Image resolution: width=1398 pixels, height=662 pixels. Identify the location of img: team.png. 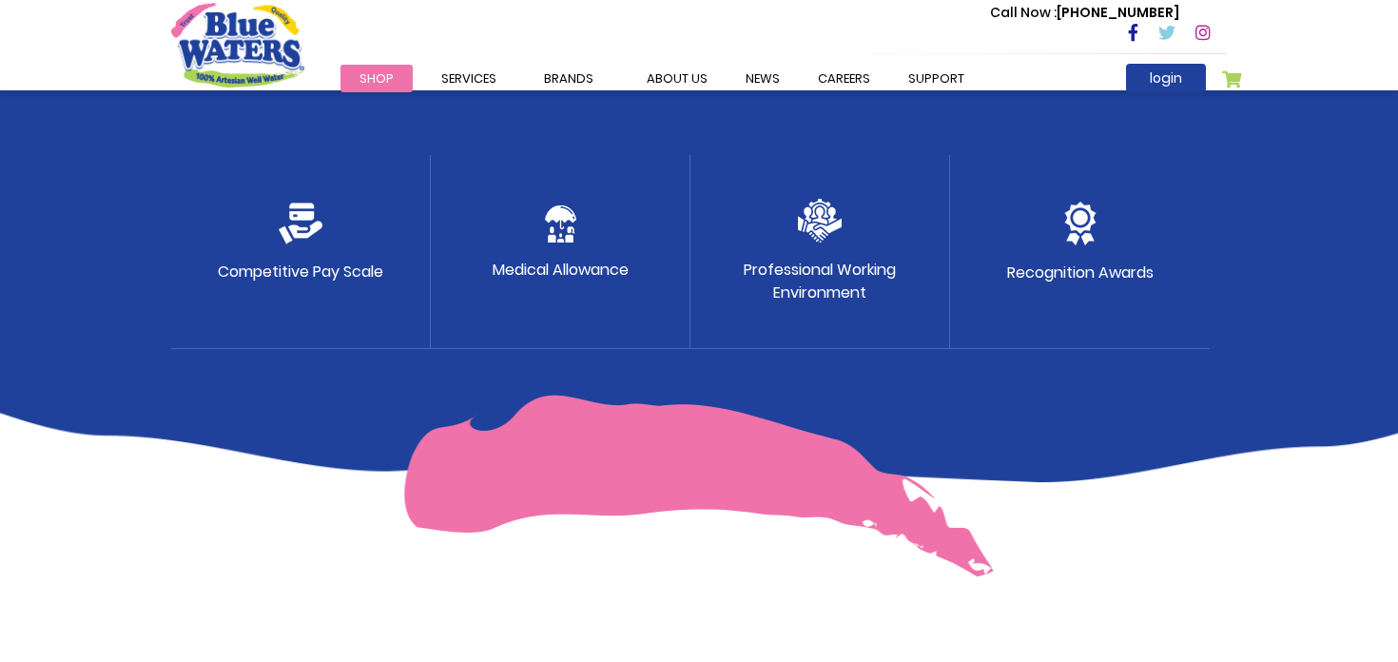
(820, 221).